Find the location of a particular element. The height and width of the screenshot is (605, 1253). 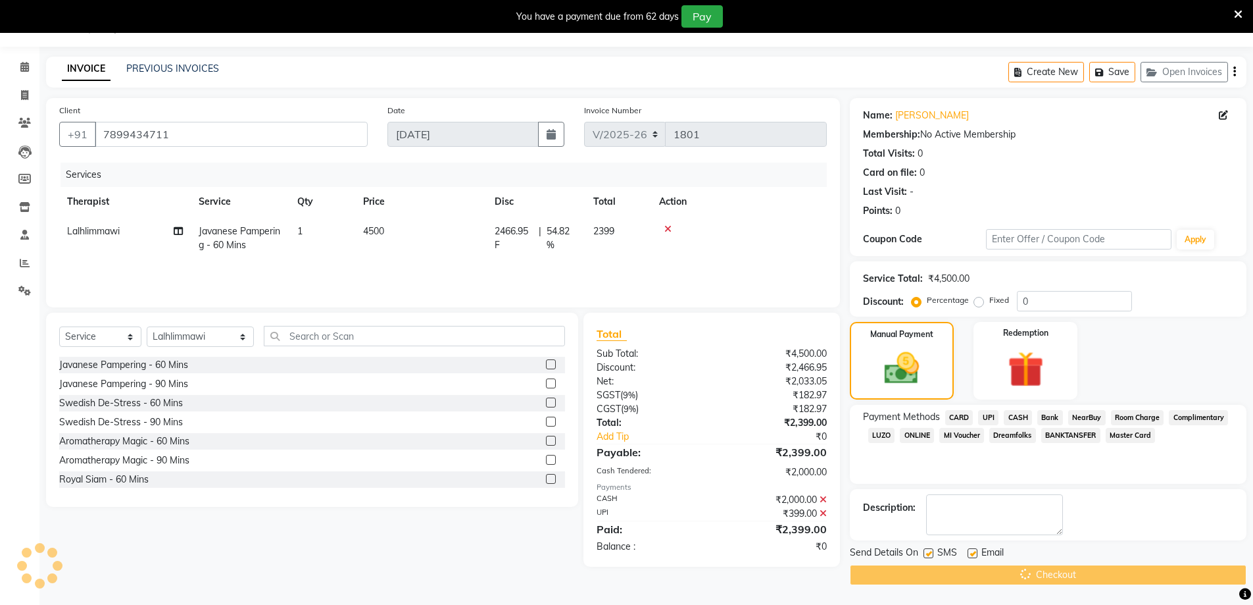

th: Action is located at coordinates (739, 201).